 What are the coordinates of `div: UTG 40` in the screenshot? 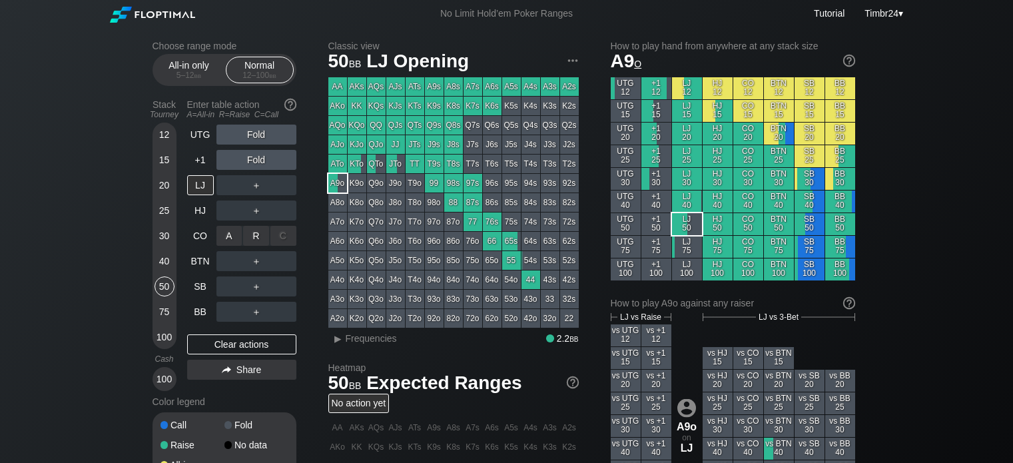 It's located at (625, 201).